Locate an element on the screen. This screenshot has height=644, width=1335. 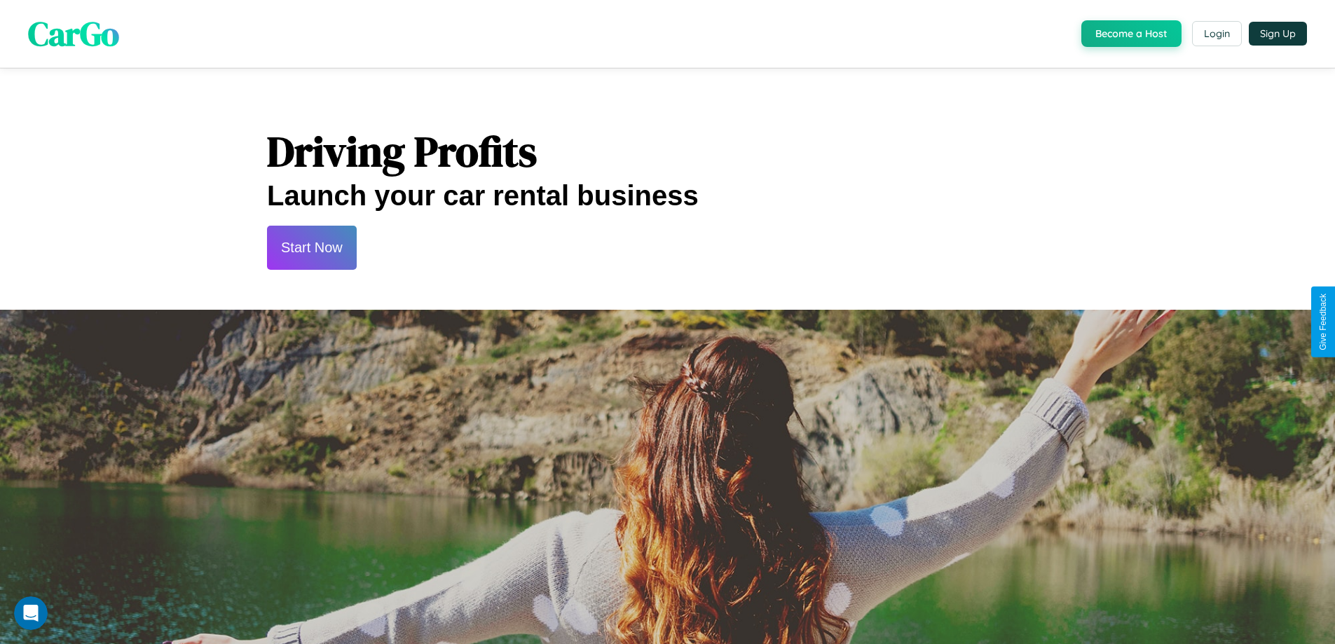
button: Login is located at coordinates (1216, 34).